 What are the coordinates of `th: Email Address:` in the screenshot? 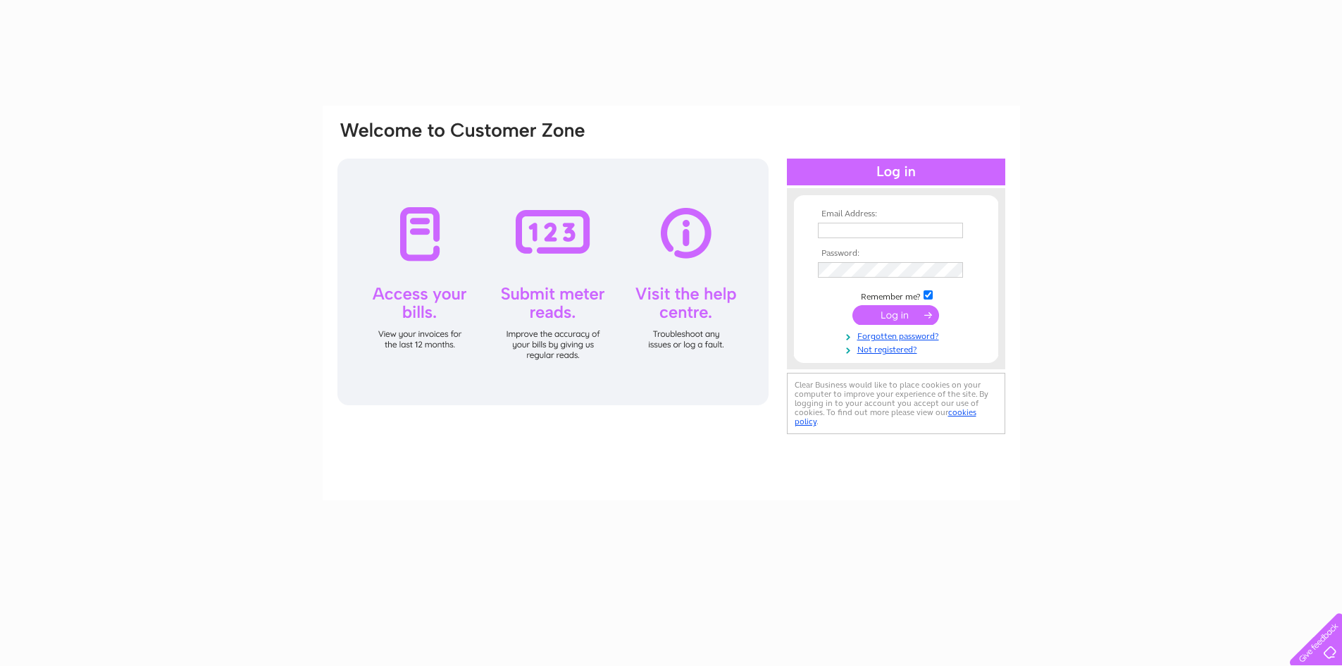 It's located at (896, 214).